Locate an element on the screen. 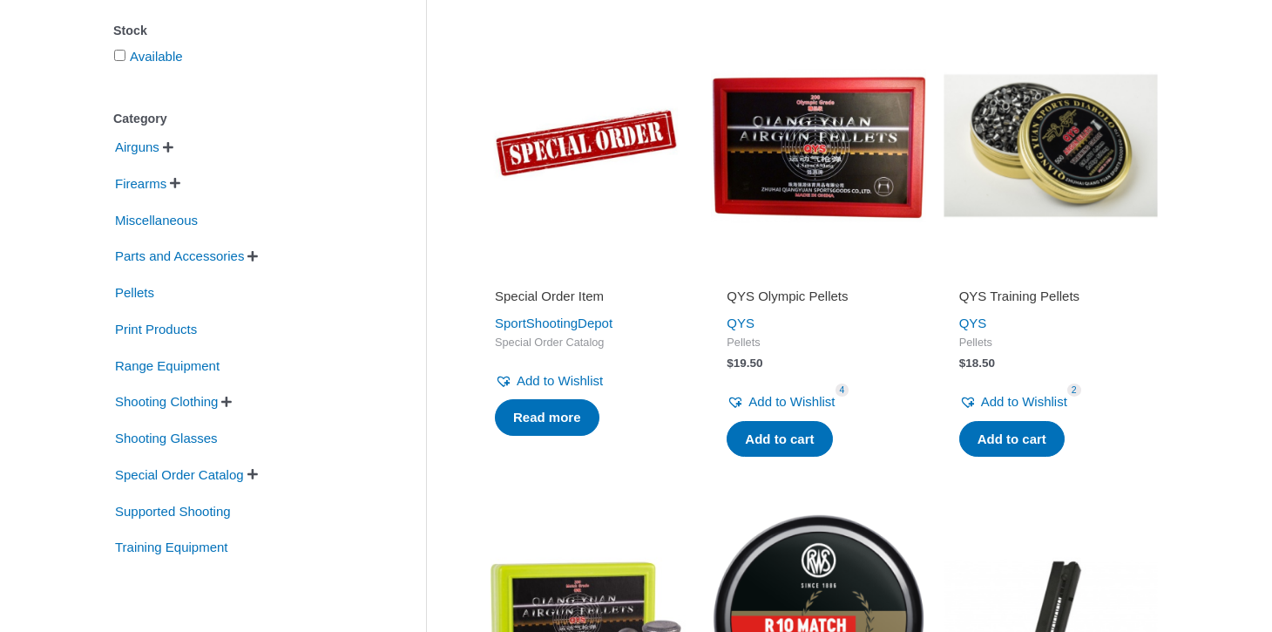 The image size is (1272, 632). a: Firearms is located at coordinates (140, 182).